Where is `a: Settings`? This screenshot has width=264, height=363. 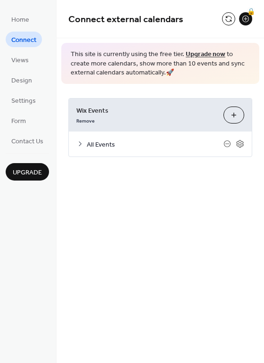
a: Settings is located at coordinates (24, 100).